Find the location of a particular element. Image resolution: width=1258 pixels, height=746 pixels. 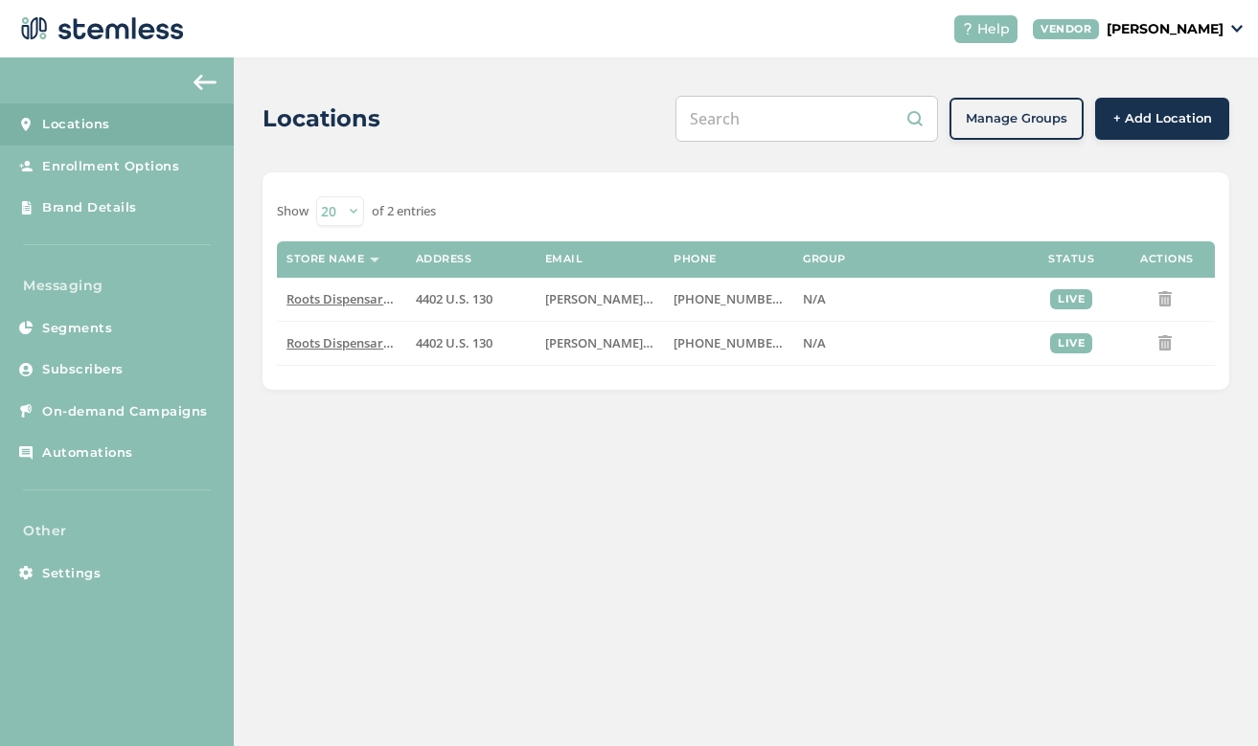

label: Roots Dispensary - Rec is located at coordinates (341, 343).